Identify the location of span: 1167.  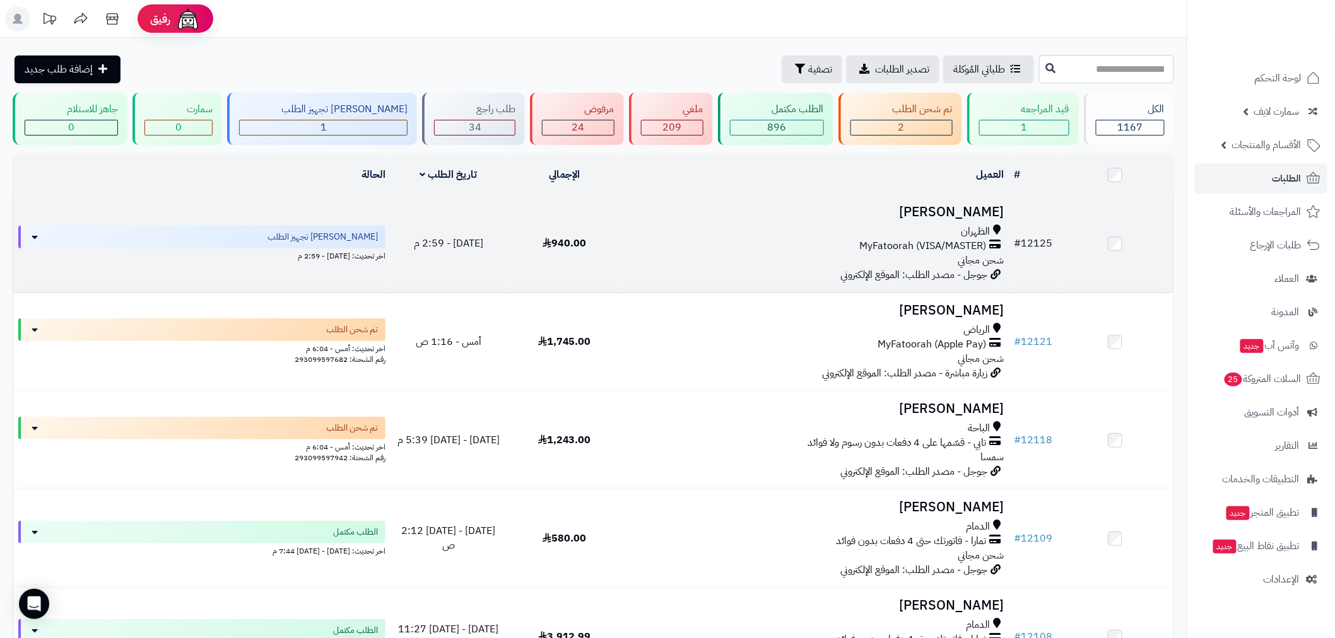
(1130, 127).